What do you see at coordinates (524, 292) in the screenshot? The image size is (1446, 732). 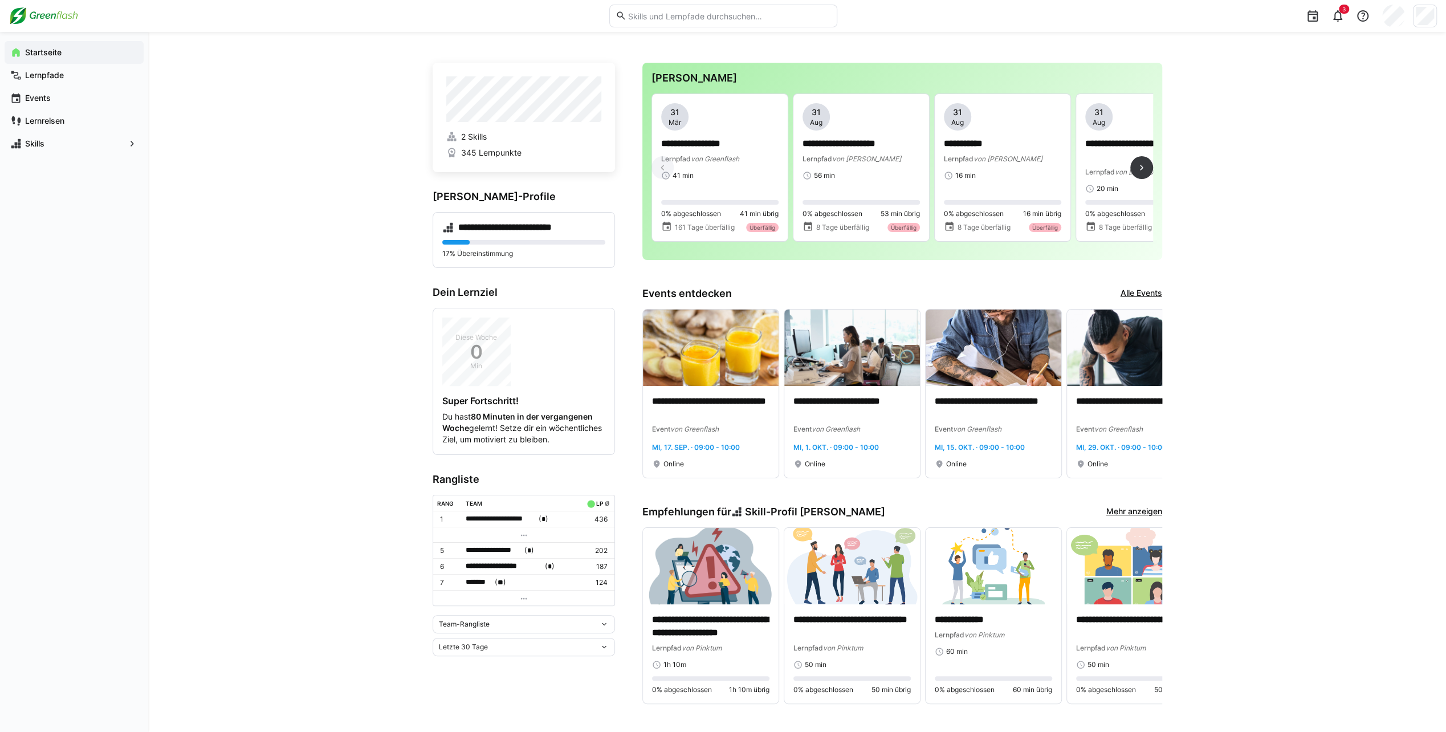 I see `h3: Dein Lernziel` at bounding box center [524, 292].